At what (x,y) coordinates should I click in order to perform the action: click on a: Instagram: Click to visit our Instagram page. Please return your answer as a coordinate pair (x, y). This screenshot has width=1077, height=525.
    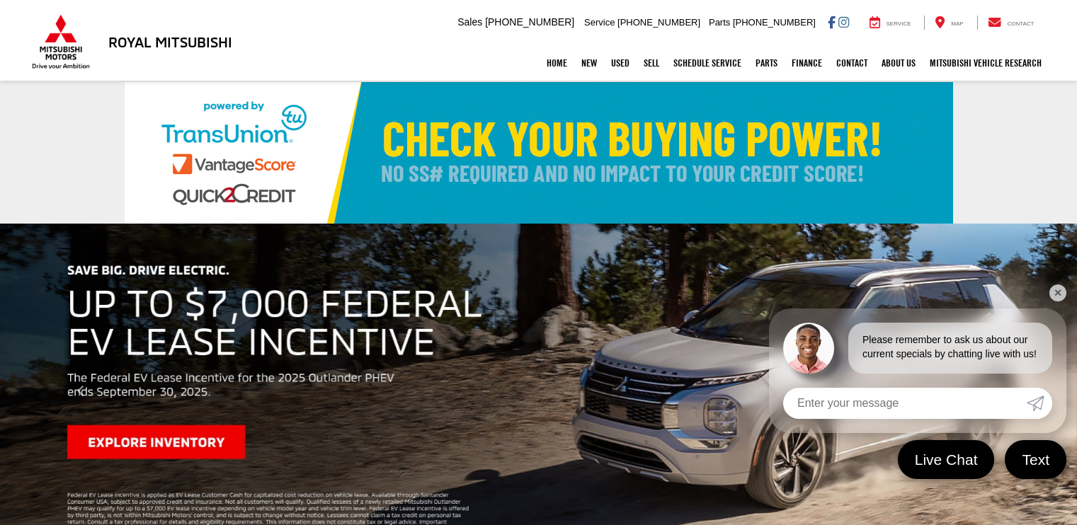
    Looking at the image, I should click on (843, 22).